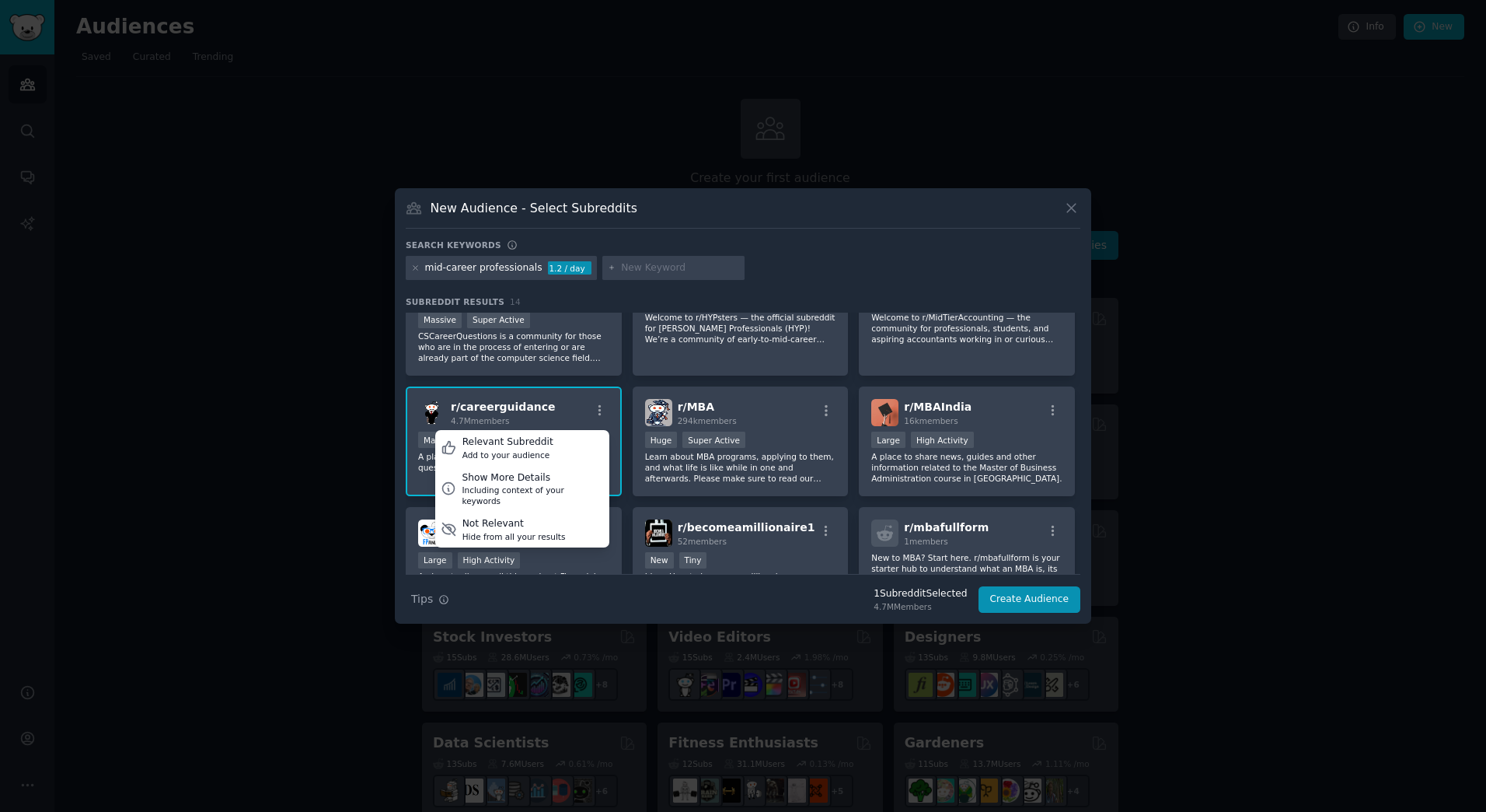 The height and width of the screenshot is (812, 1486). Describe the element at coordinates (921, 593) in the screenshot. I see `div: 1 Subreddit Selected` at that location.